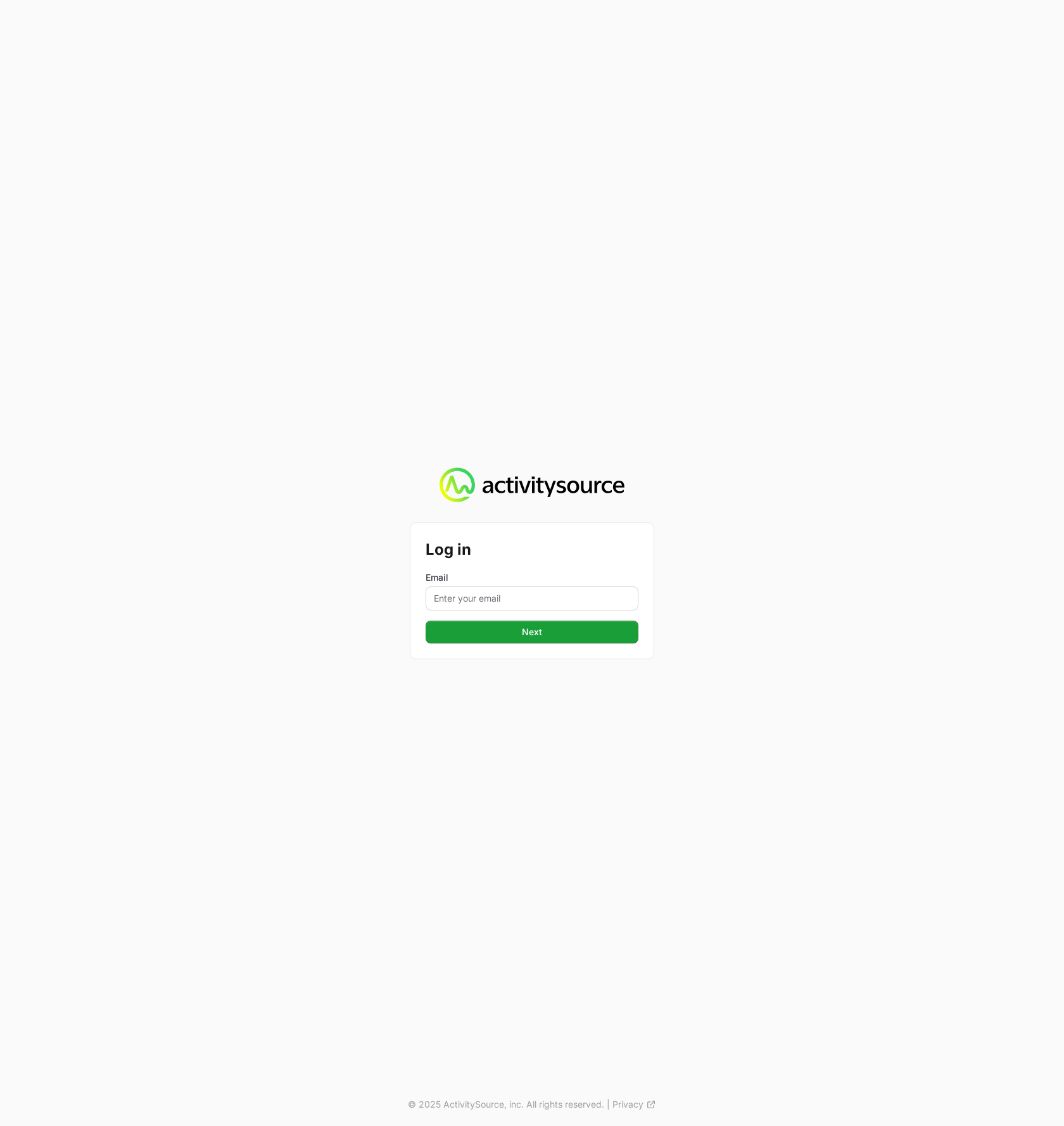  Describe the element at coordinates (506, 1104) in the screenshot. I see `p: © 2025 ActivitySource, inc. All rights reserved.` at that location.